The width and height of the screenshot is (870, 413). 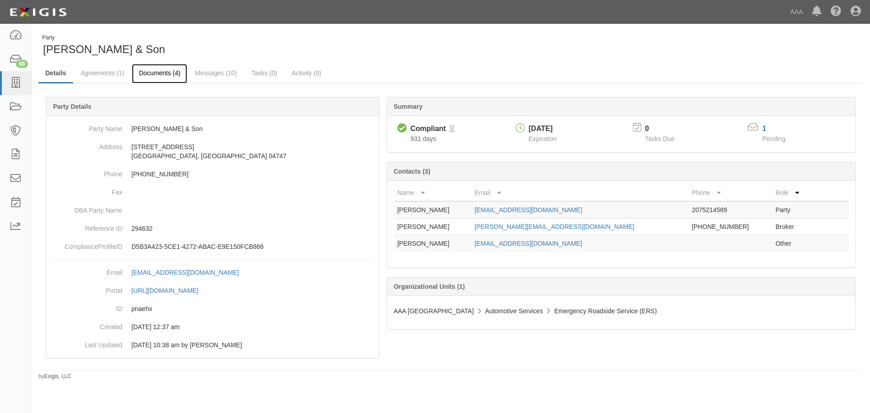 I want to click on span: Expiration, so click(x=543, y=139).